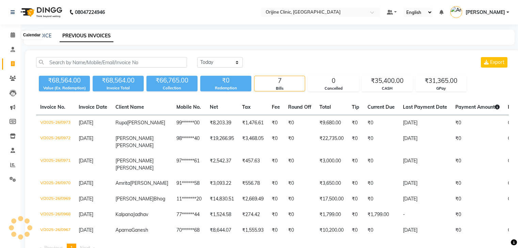  What do you see at coordinates (222, 231) in the screenshot?
I see `td: ₹8,644.07` at bounding box center [222, 231].